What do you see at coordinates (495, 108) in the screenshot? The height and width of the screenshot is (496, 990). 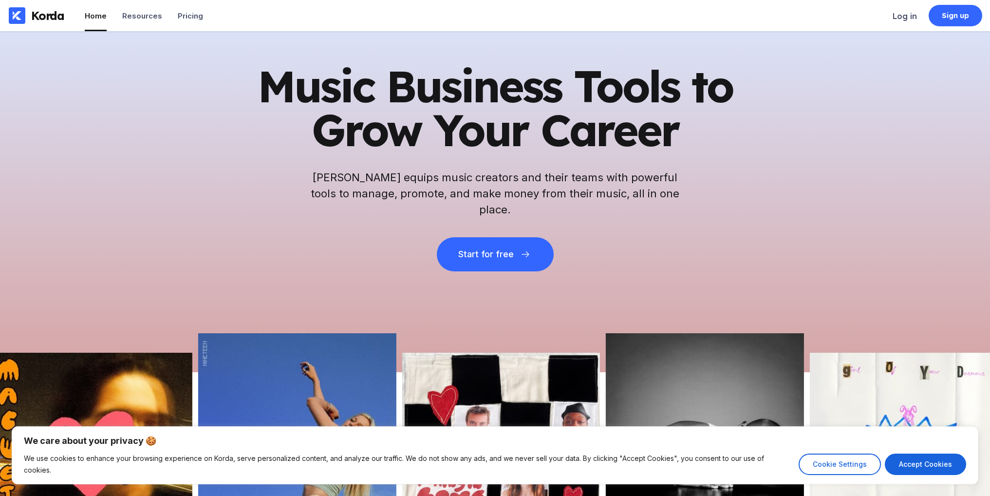 I see `h1: Music Business Tools to Grow Your Career` at bounding box center [495, 108].